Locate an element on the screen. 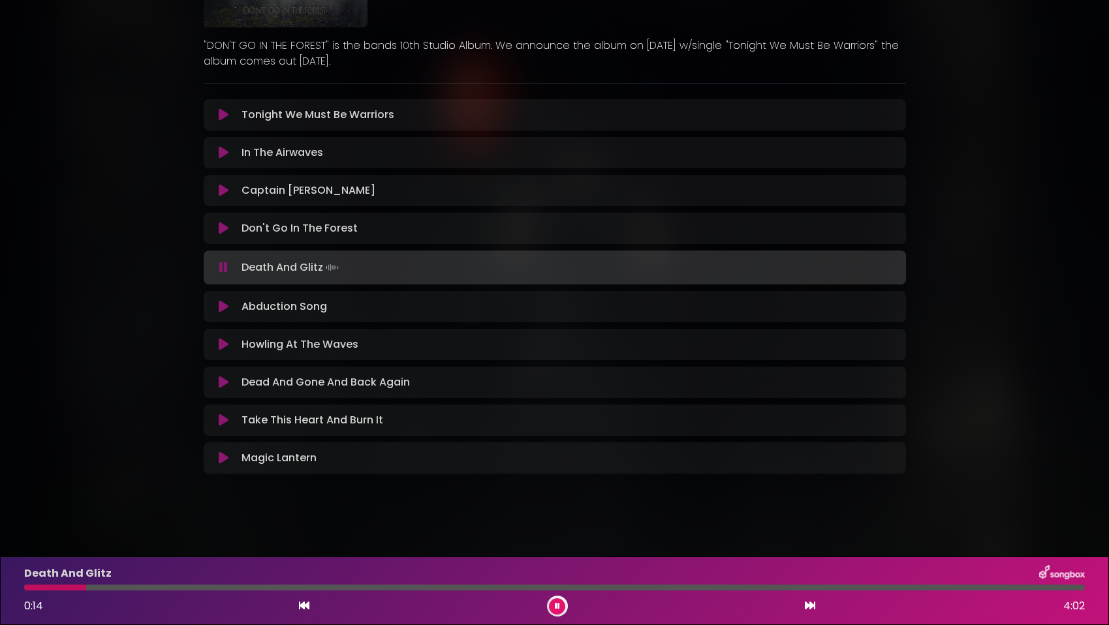 The image size is (1109, 625). p: Take This Heart And Burn It is located at coordinates (312, 420).